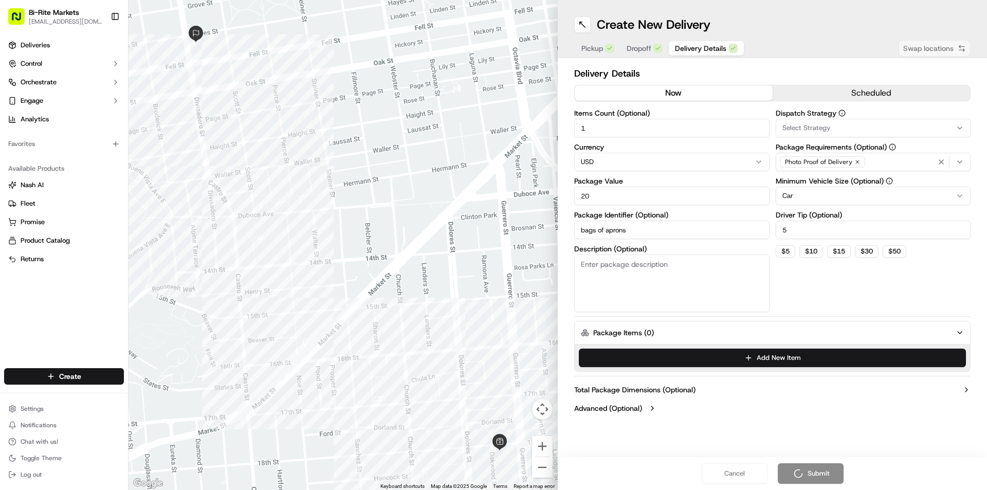  What do you see at coordinates (64, 64) in the screenshot?
I see `button: Control` at bounding box center [64, 64].